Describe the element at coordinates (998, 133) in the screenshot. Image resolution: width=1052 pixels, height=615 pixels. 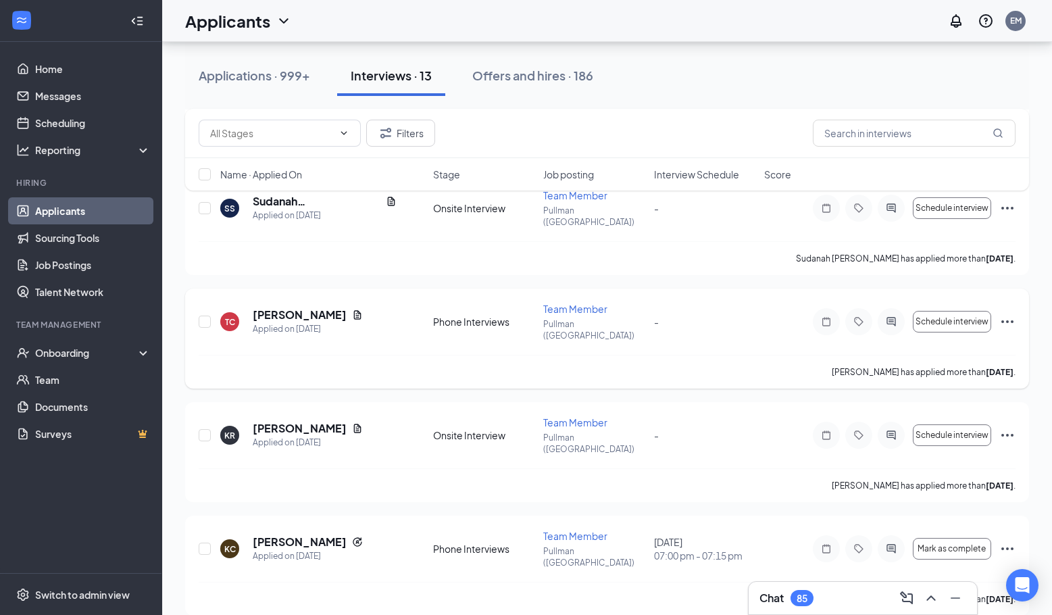
I see `svg: MagnifyingGlass` at that location.